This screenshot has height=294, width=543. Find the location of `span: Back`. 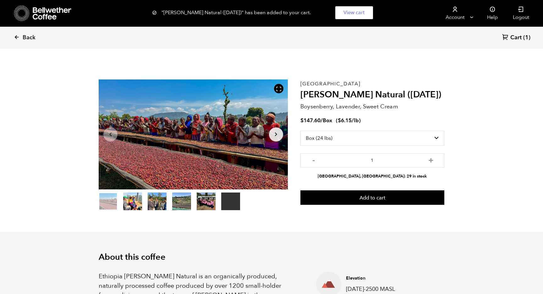

span: Back is located at coordinates (29, 38).